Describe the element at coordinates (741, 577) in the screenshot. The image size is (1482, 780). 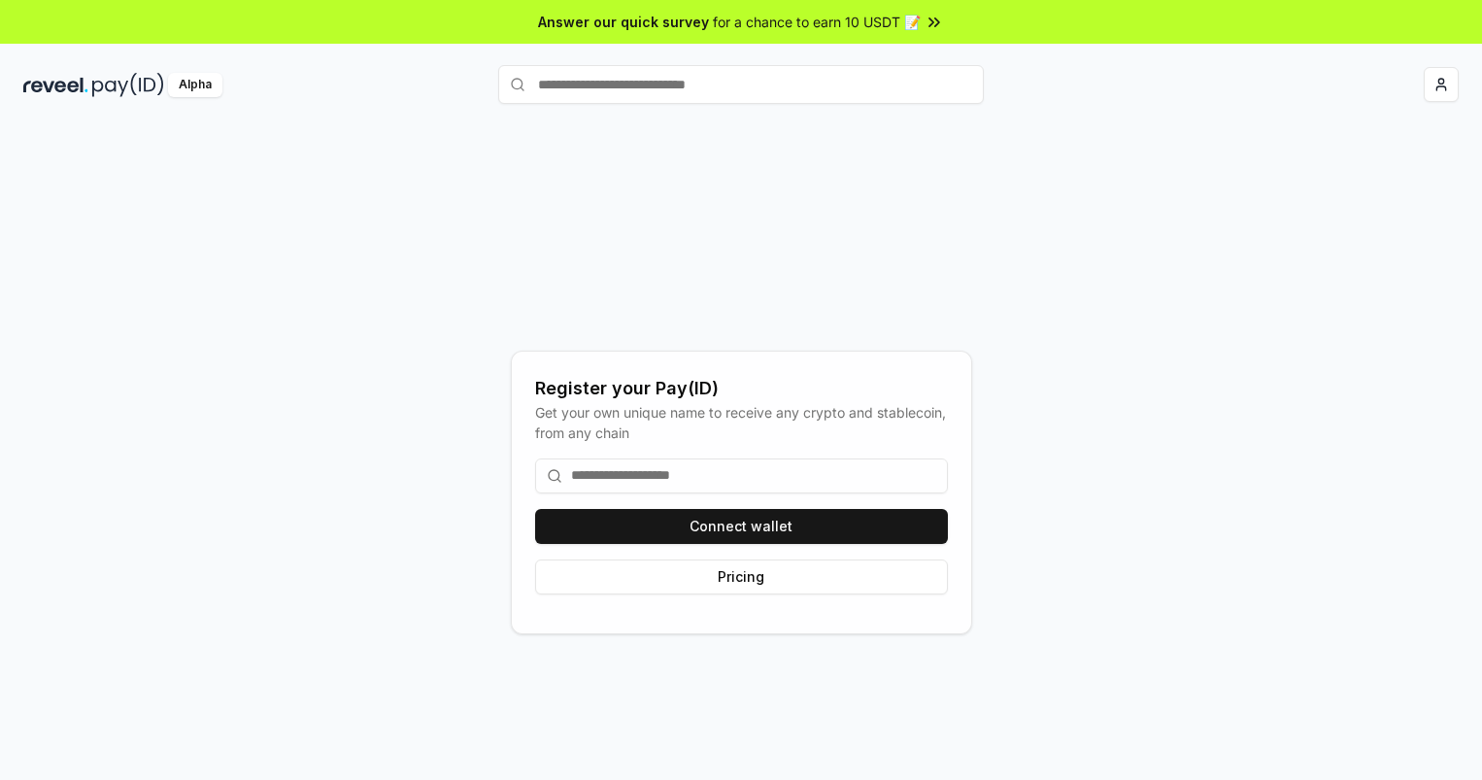
I see `button: Pricing` at that location.